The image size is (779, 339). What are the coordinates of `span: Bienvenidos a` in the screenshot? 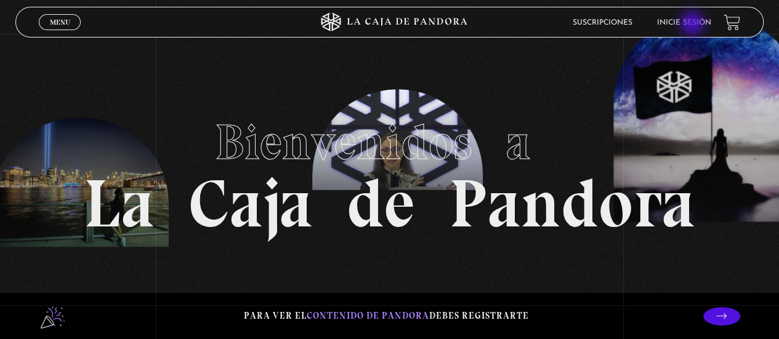 It's located at (390, 142).